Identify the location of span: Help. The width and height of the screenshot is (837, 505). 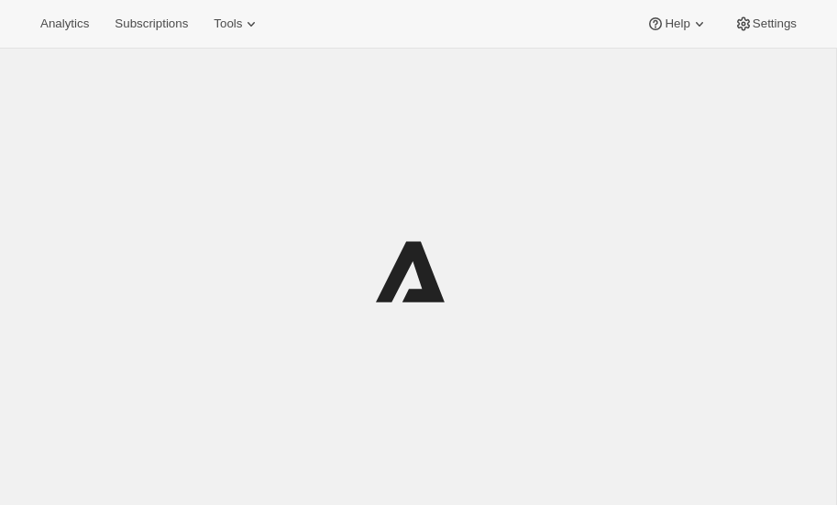
(677, 24).